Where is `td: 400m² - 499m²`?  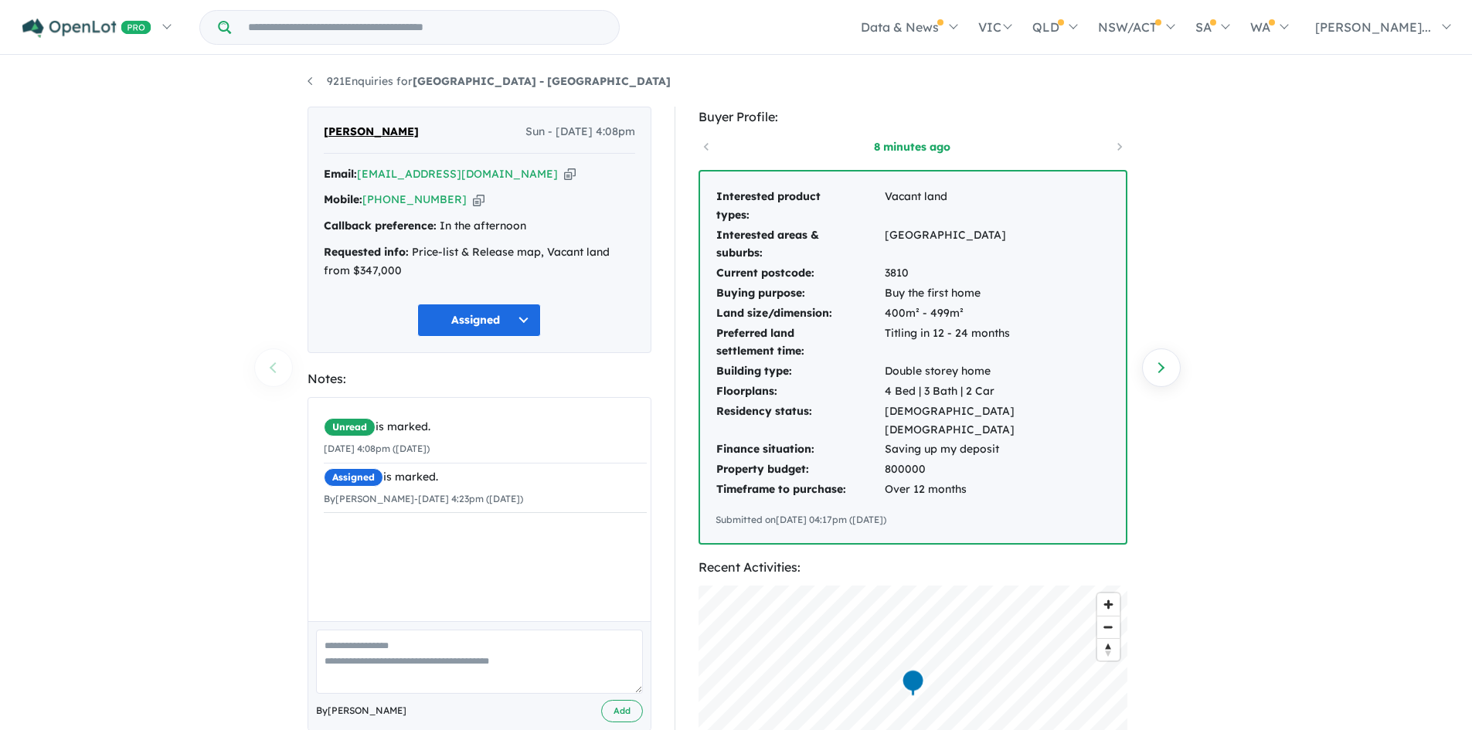
td: 400m² - 499m² is located at coordinates (997, 314).